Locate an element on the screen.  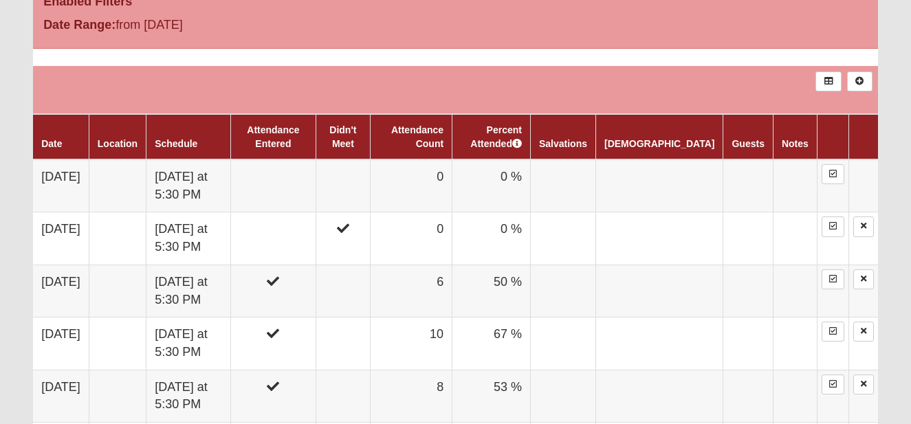
a: Schedule is located at coordinates (176, 144).